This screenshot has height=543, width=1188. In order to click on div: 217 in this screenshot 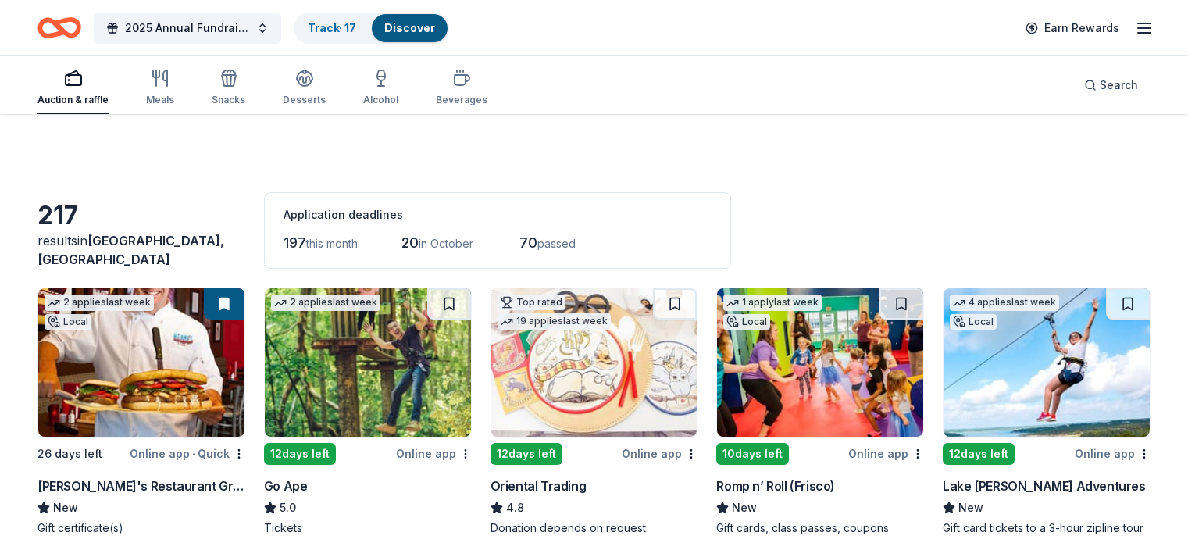, I will do `click(141, 216)`.